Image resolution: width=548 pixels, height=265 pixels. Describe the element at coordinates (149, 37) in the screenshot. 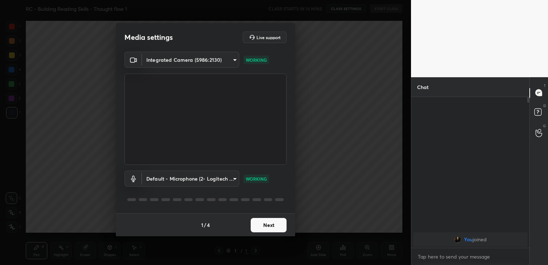

I see `h2: Media settings` at that location.